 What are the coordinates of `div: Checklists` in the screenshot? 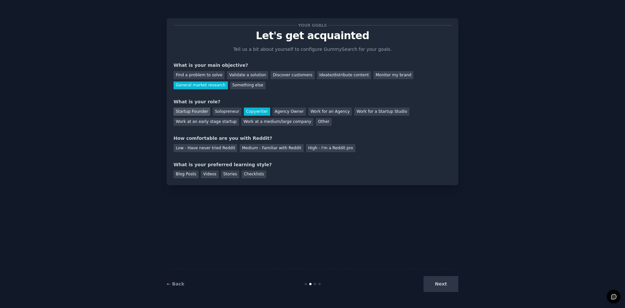 It's located at (254, 174).